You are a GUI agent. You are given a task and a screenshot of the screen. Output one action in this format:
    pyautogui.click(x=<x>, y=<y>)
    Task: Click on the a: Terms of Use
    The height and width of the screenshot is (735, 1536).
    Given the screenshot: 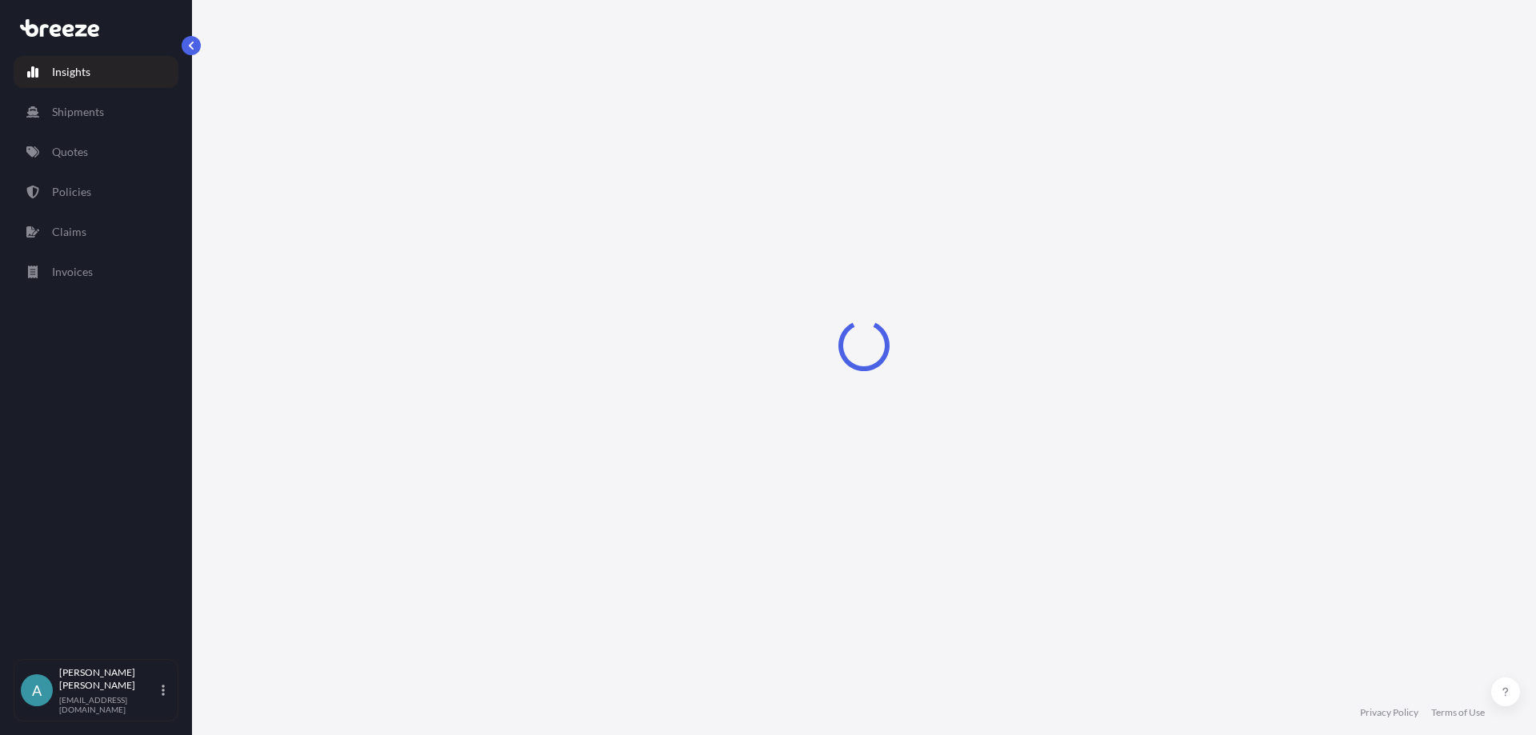 What is the action you would take?
    pyautogui.click(x=1458, y=713)
    